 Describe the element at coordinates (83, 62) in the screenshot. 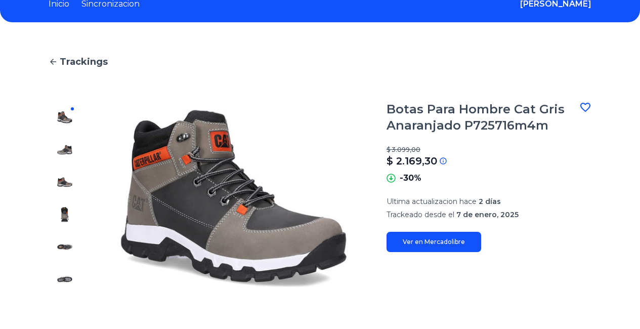

I see `span: Trackings` at that location.